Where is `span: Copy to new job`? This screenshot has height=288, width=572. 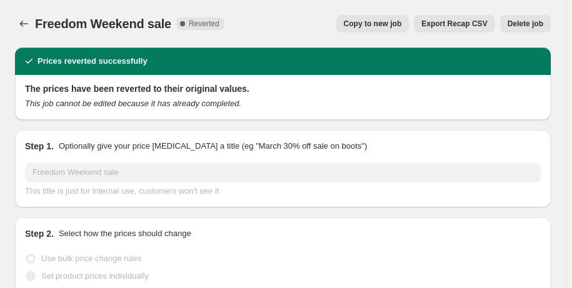 span: Copy to new job is located at coordinates (372, 24).